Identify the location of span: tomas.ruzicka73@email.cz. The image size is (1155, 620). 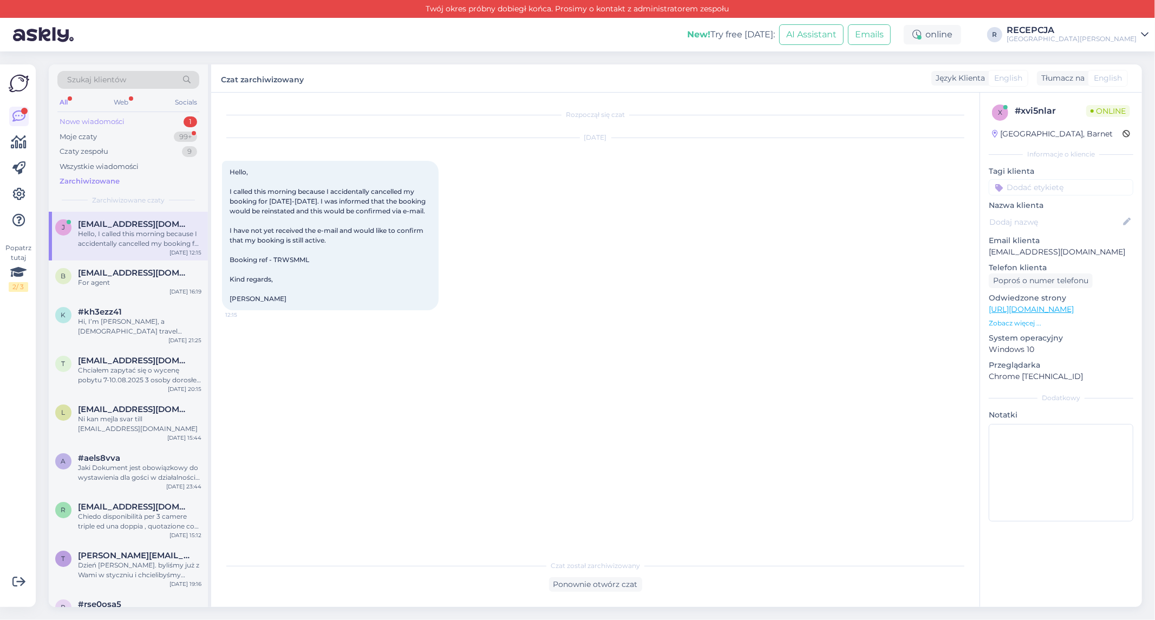
(134, 556).